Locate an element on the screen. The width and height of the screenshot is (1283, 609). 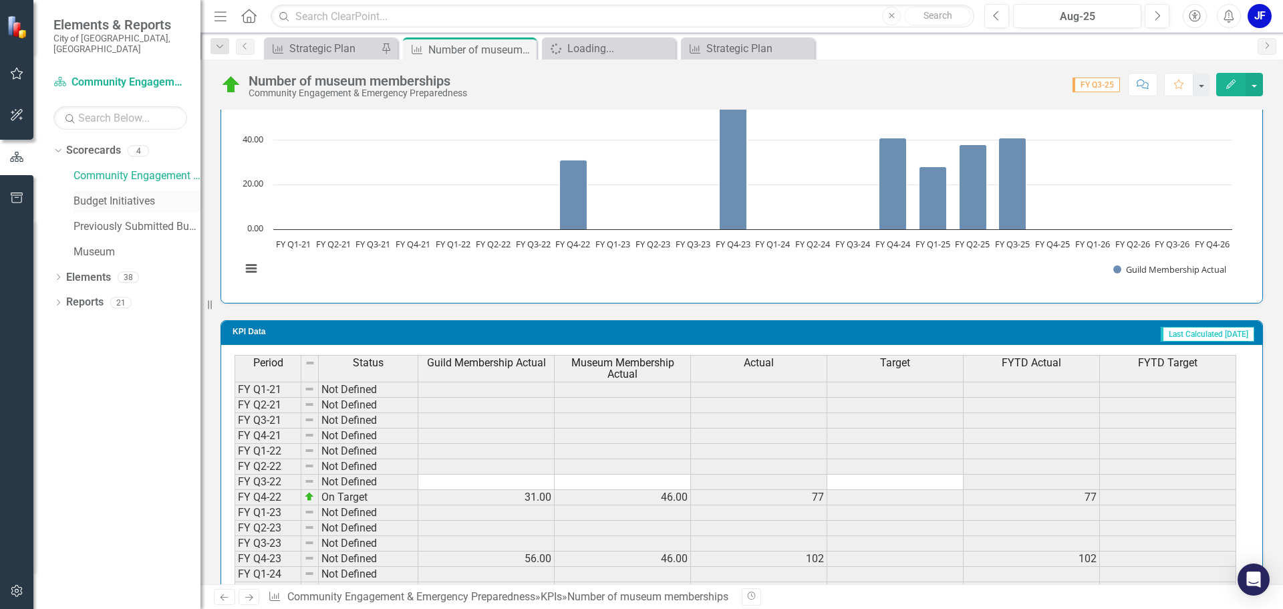
text: FY Q4-22 is located at coordinates (572, 244).